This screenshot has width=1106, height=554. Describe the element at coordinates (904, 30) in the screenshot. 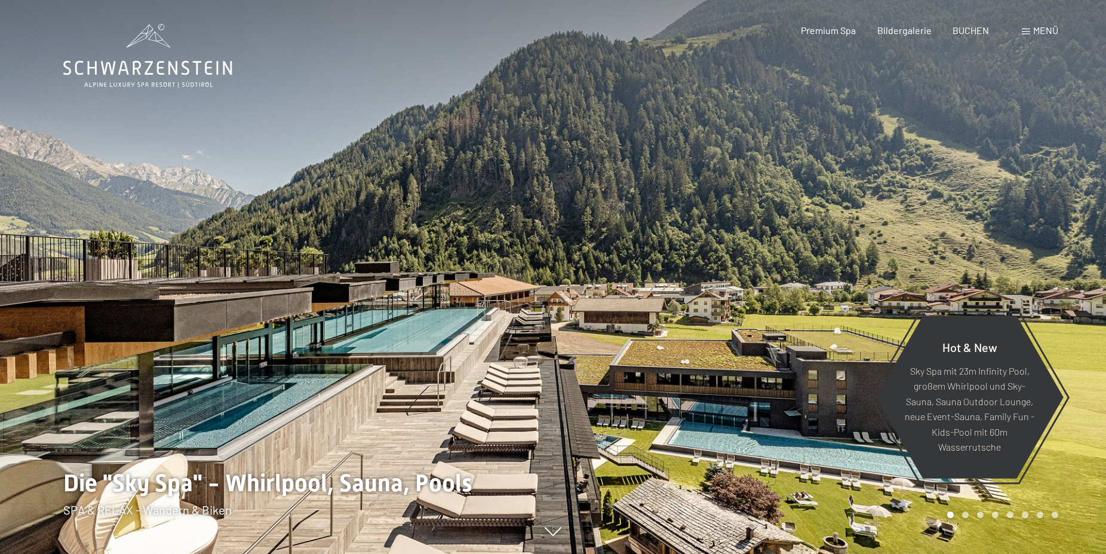

I see `a: Bildergalerie` at that location.